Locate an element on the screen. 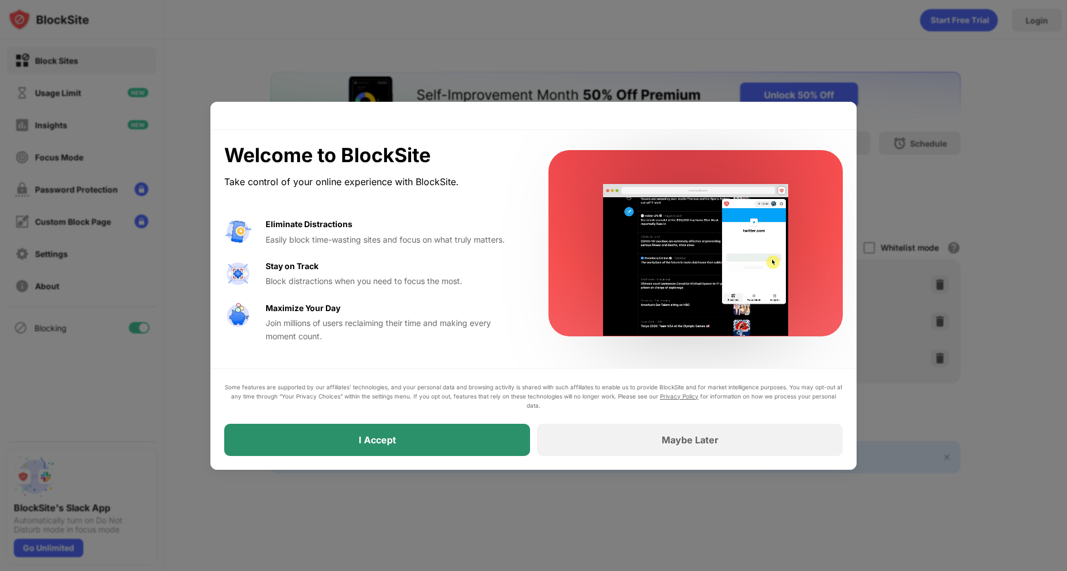 The image size is (1067, 571). img: value-avoid-distractions.svg is located at coordinates (238, 232).